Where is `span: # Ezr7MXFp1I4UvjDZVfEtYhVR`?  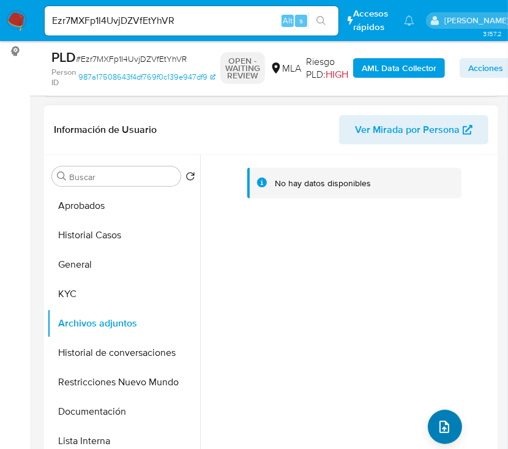
span: # Ezr7MXFp1I4UvjDZVfEtYhVR is located at coordinates (131, 59).